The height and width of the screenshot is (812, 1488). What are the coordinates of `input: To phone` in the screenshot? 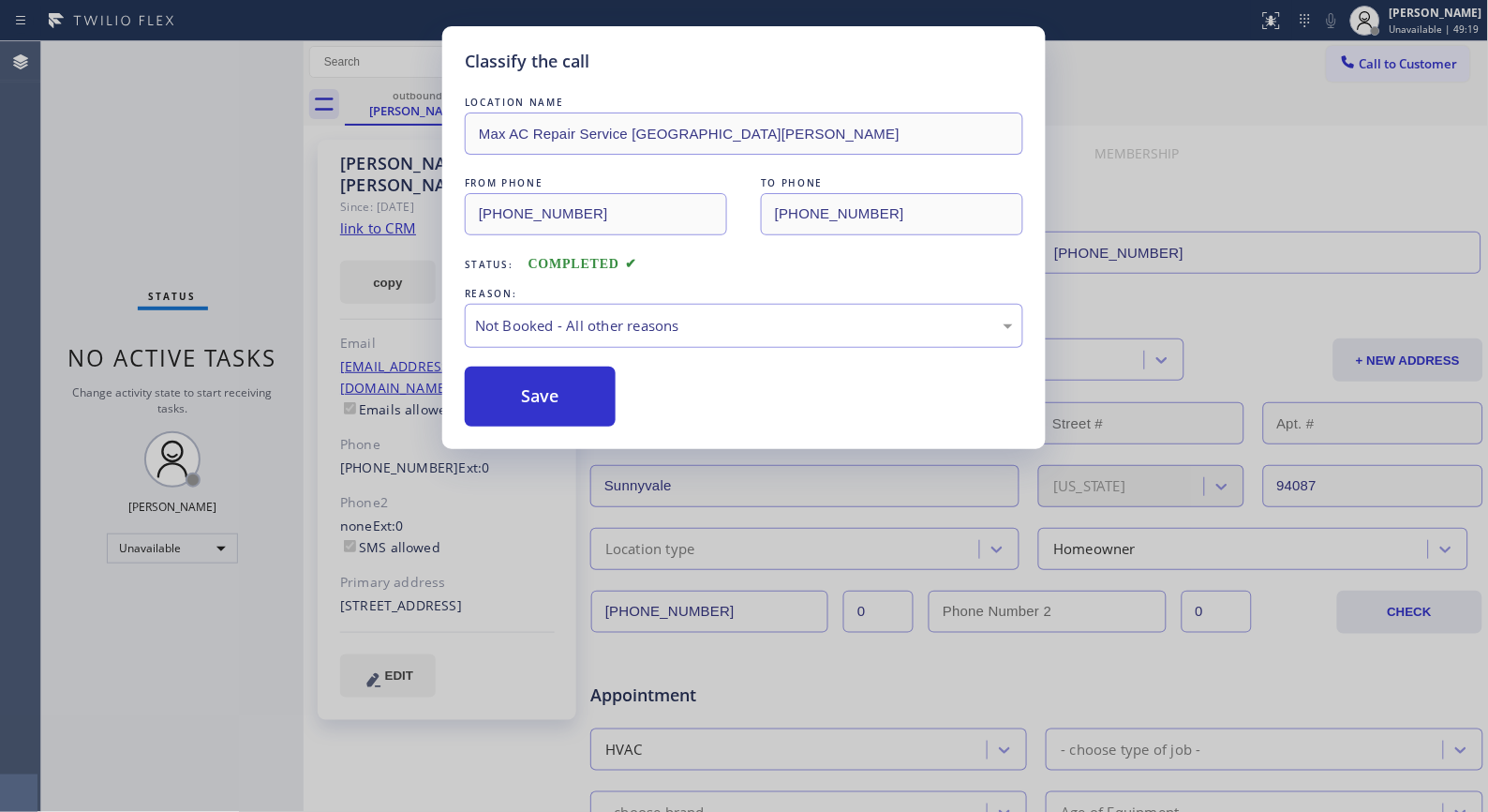 It's located at (892, 213).